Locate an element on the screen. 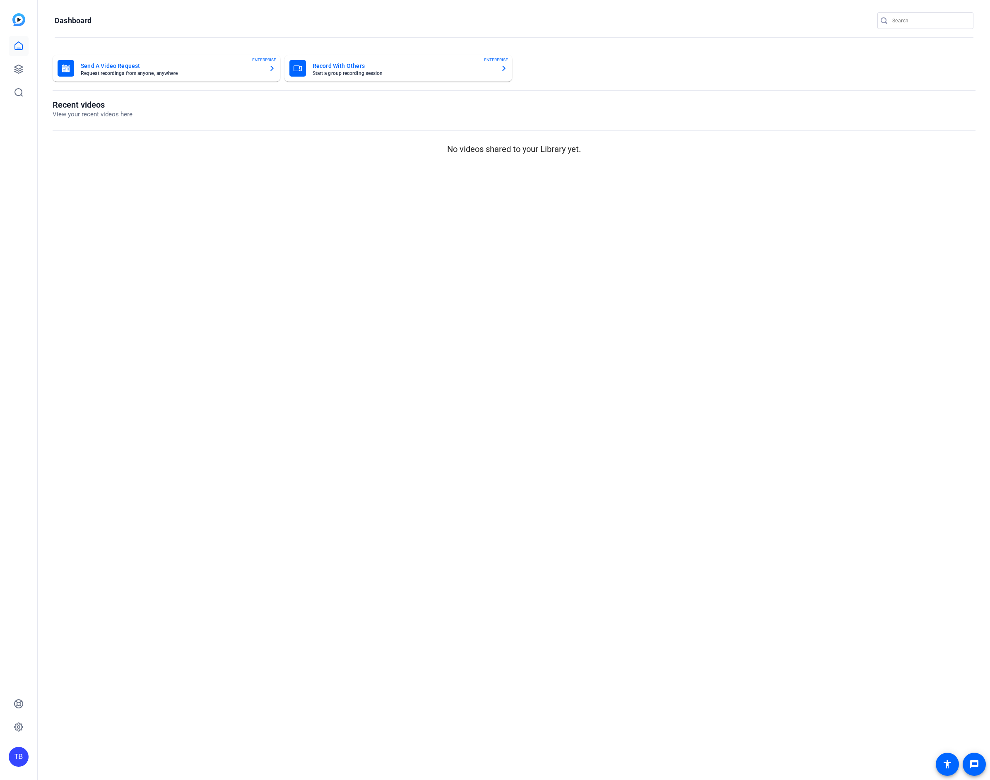 The width and height of the screenshot is (990, 780). mat-card-subtitle: Start a group recording session is located at coordinates (403, 73).